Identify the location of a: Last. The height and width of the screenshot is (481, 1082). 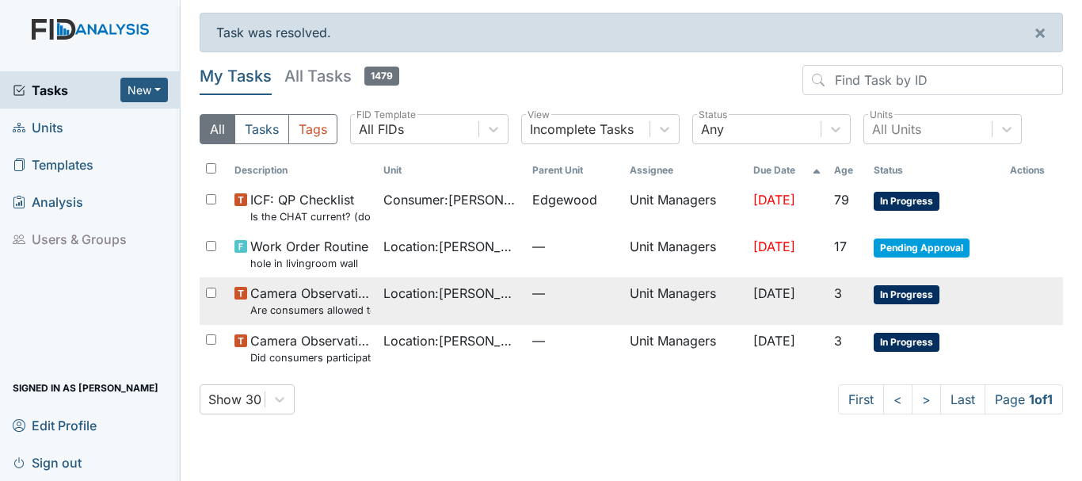
(963, 399).